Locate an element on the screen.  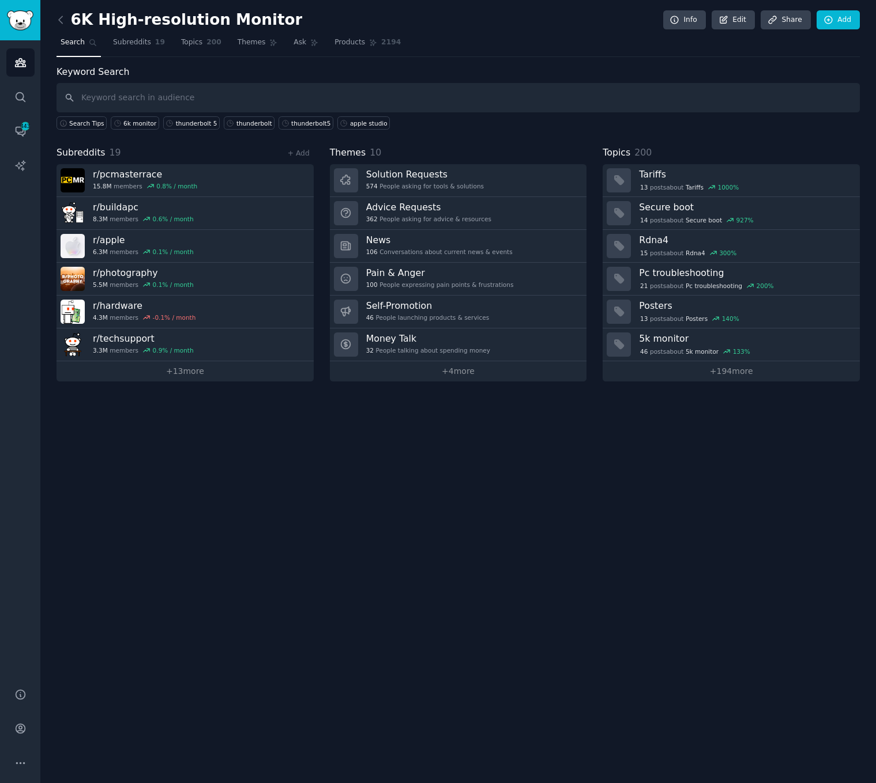
a: Ask is located at coordinates (305, 45).